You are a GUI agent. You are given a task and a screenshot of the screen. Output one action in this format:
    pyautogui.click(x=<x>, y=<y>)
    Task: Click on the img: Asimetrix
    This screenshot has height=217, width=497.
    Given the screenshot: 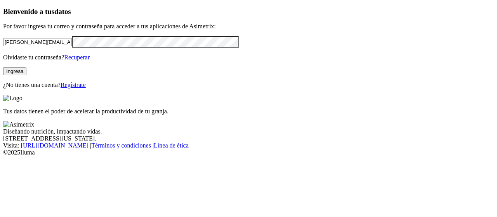 What is the action you would take?
    pyautogui.click(x=19, y=125)
    